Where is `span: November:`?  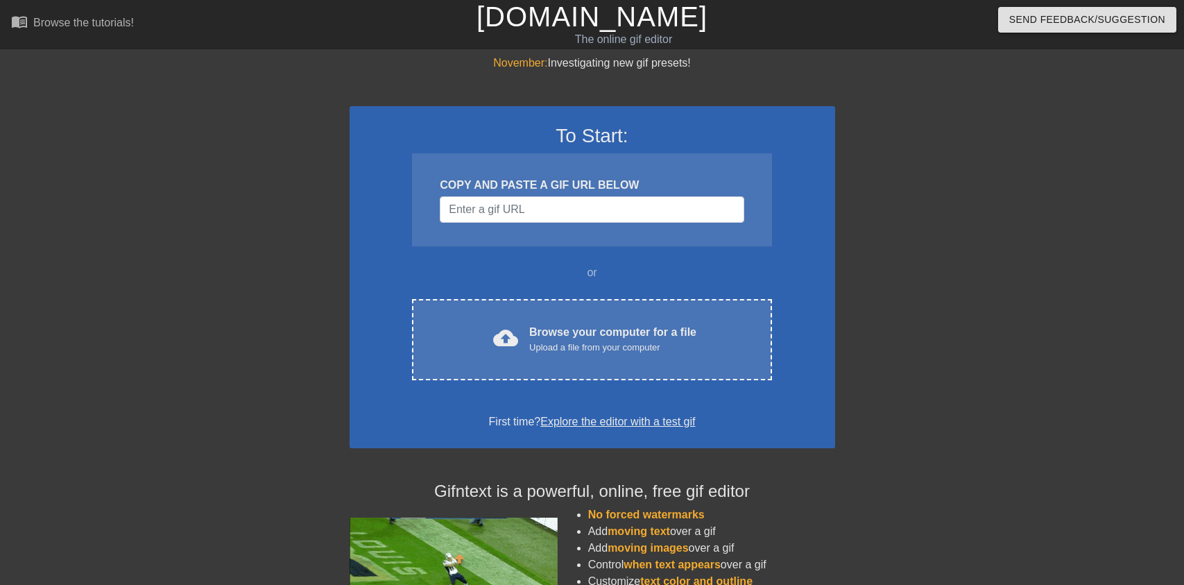
span: November: is located at coordinates (520, 62).